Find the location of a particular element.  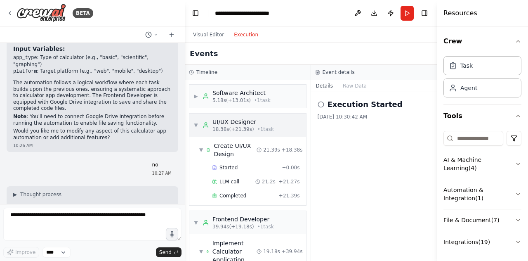

span: 39.94s (+19.18s) is located at coordinates (233, 226).